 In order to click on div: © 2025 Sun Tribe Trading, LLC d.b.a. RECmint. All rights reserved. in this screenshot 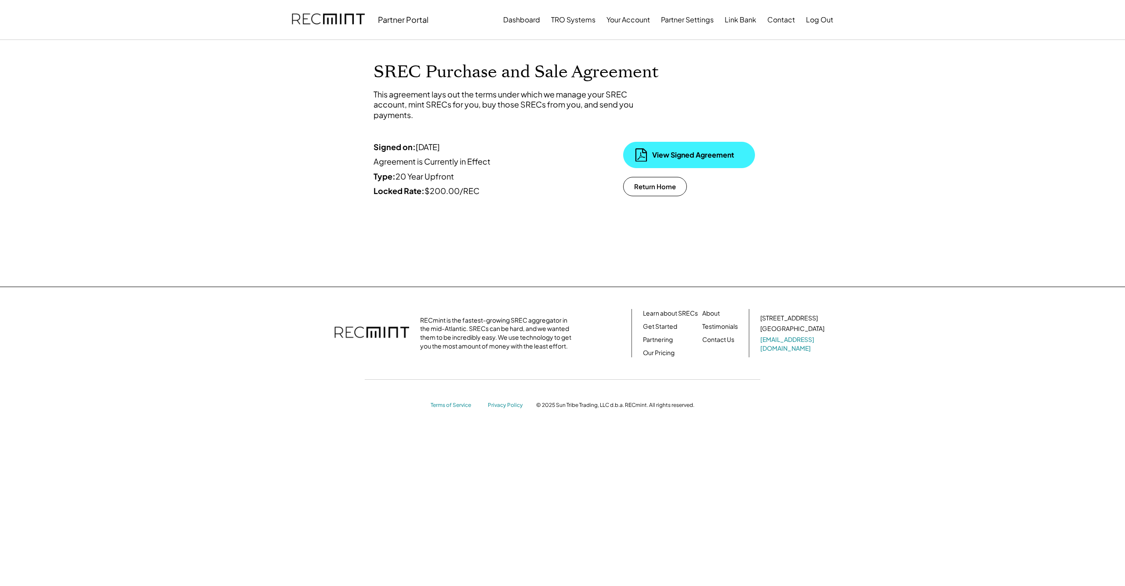, I will do `click(615, 405)`.